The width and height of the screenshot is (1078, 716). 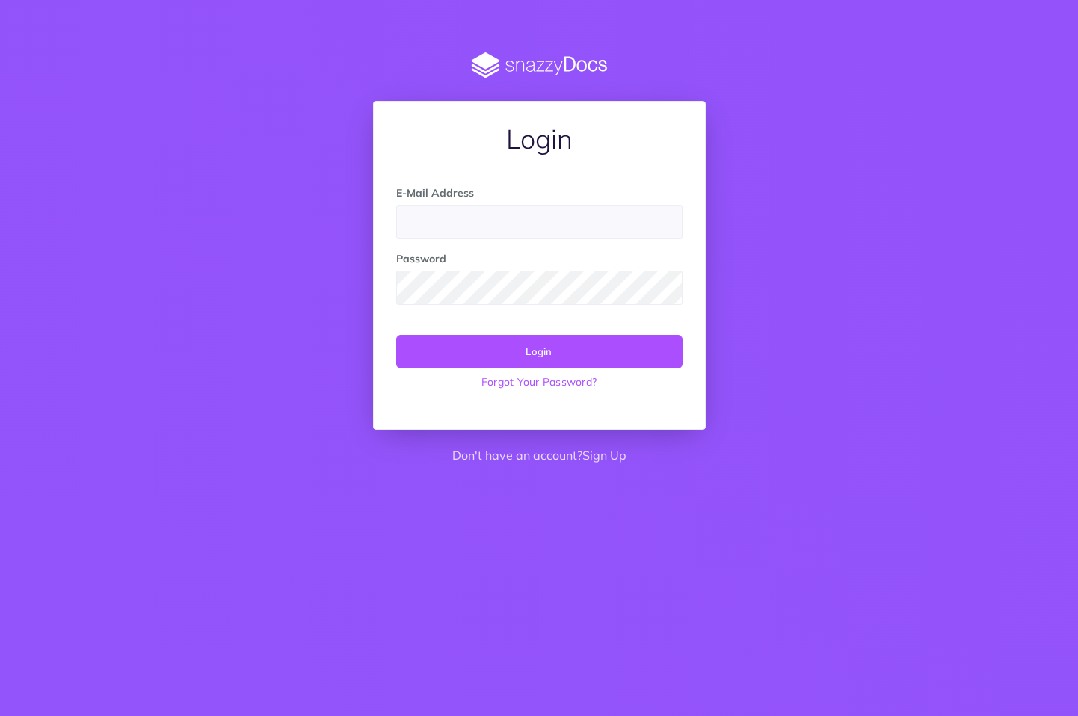 What do you see at coordinates (539, 65) in the screenshot?
I see `img: SnazzyDocs Logo` at bounding box center [539, 65].